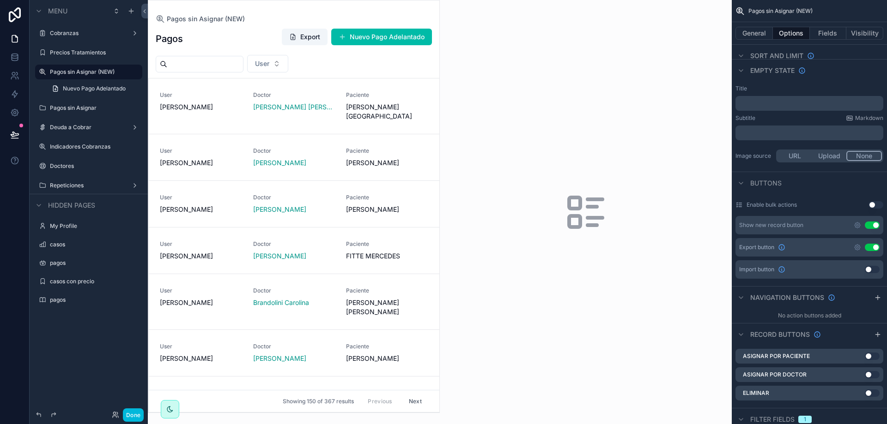 This screenshot has width=887, height=424. What do you see at coordinates (741, 89) in the screenshot?
I see `label: Title` at bounding box center [741, 89].